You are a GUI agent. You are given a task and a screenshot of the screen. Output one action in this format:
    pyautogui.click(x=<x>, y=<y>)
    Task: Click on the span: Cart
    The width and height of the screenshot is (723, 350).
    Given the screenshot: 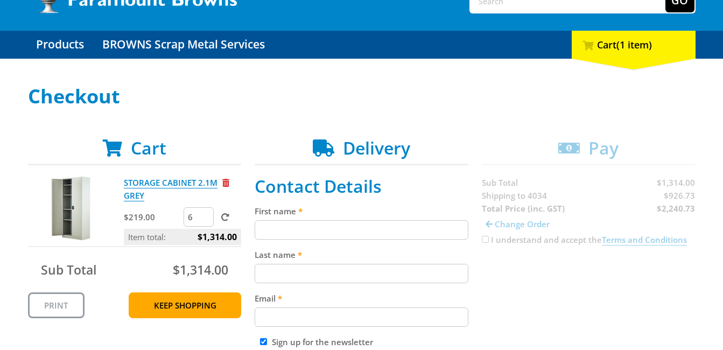 What is the action you would take?
    pyautogui.click(x=149, y=148)
    